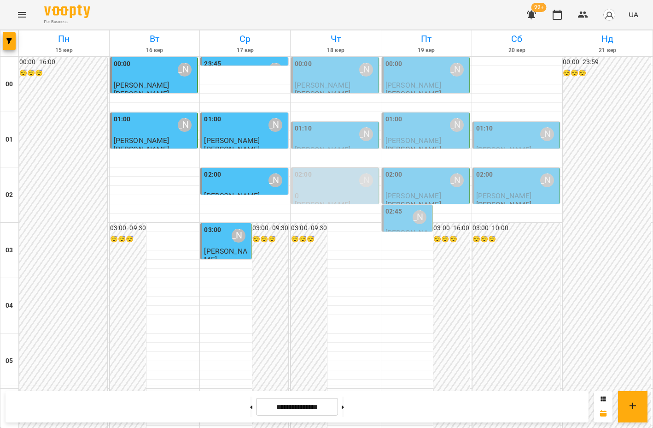  Describe the element at coordinates (610, 15) in the screenshot. I see `img: avatar_s.png` at that location.